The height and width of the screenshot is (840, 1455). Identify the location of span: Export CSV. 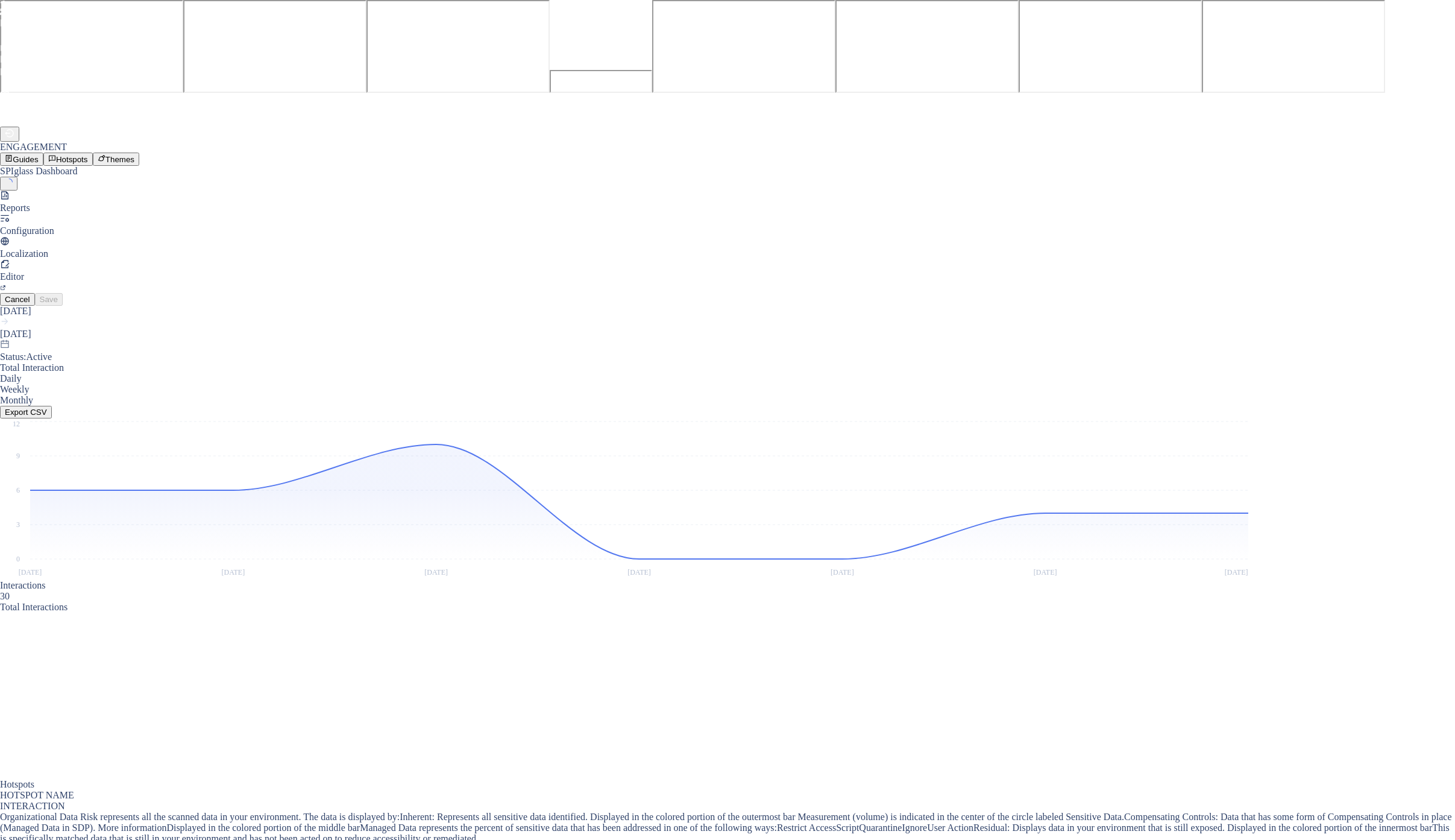
(26, 412).